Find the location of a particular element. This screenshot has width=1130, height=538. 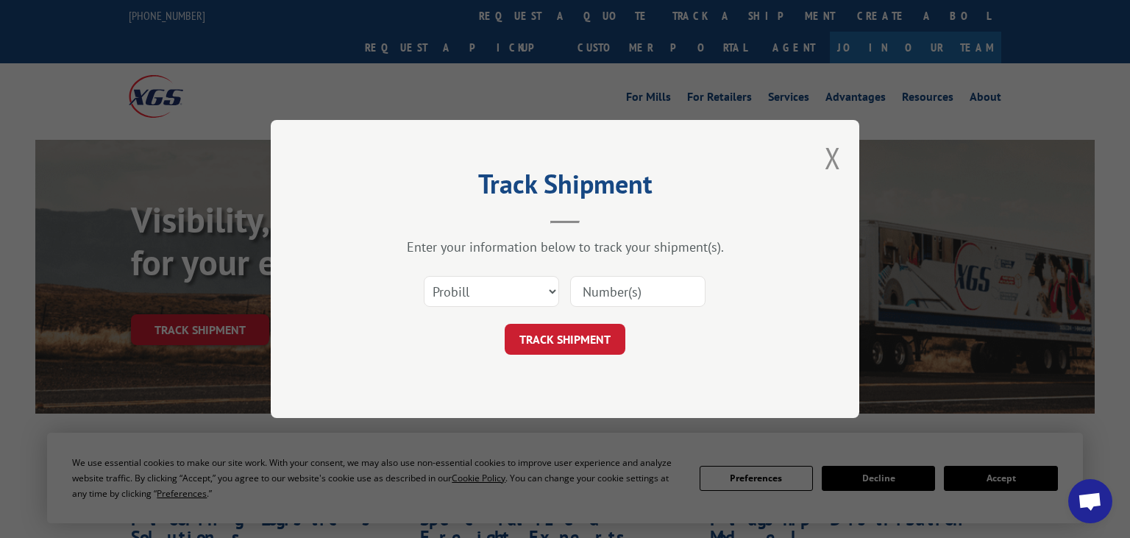

button: TRACK SHIPMENT is located at coordinates (565, 339).